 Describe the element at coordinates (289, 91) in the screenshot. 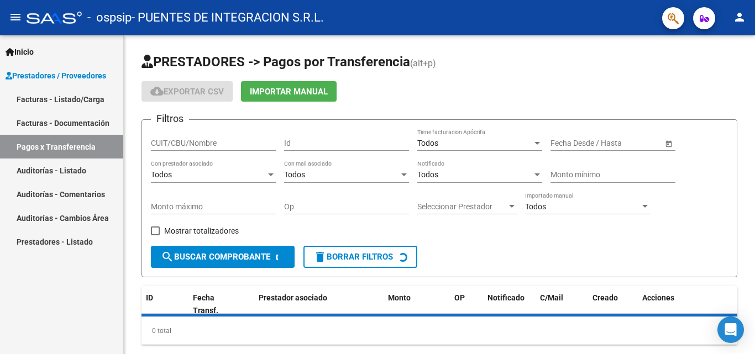

I see `button: Importar Manual` at that location.